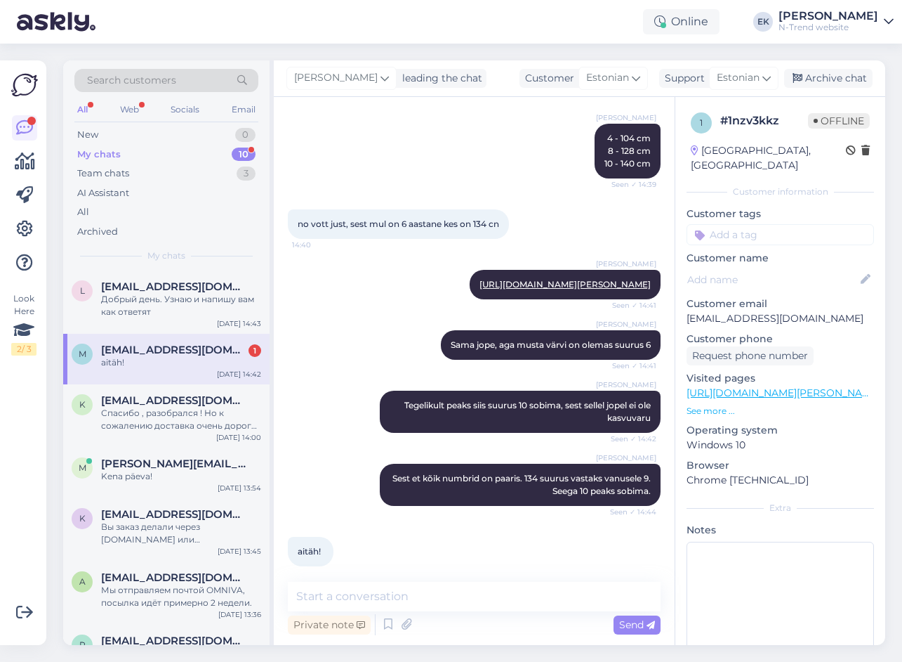 The height and width of the screenshot is (662, 902). Describe the element at coordinates (318, 244) in the screenshot. I see `span: 14:40` at that location.